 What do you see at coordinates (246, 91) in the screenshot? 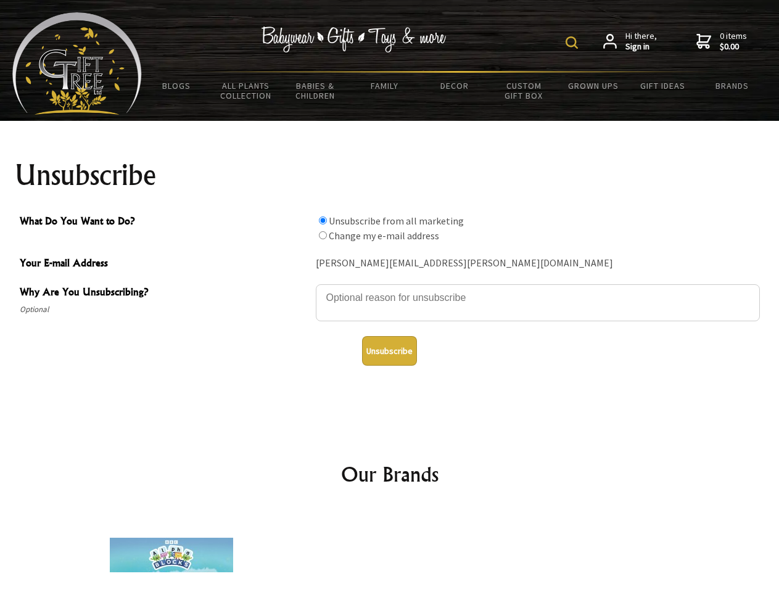
I see `a: All Plants Collection` at bounding box center [246, 91].